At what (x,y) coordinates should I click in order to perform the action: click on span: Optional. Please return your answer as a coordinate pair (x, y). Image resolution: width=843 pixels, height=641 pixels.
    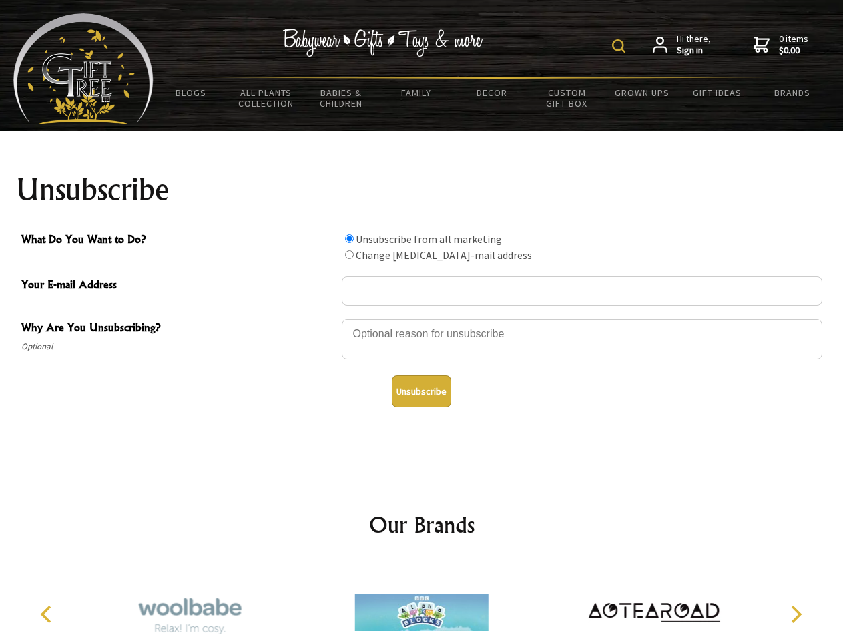
    Looking at the image, I should click on (178, 347).